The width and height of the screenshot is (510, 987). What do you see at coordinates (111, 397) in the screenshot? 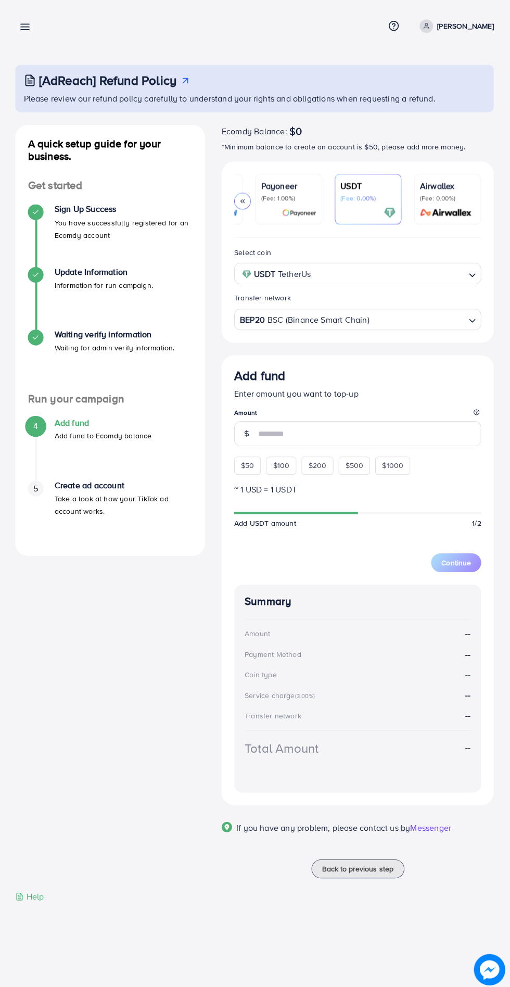
I see `h4: Run your campaign` at bounding box center [111, 397].